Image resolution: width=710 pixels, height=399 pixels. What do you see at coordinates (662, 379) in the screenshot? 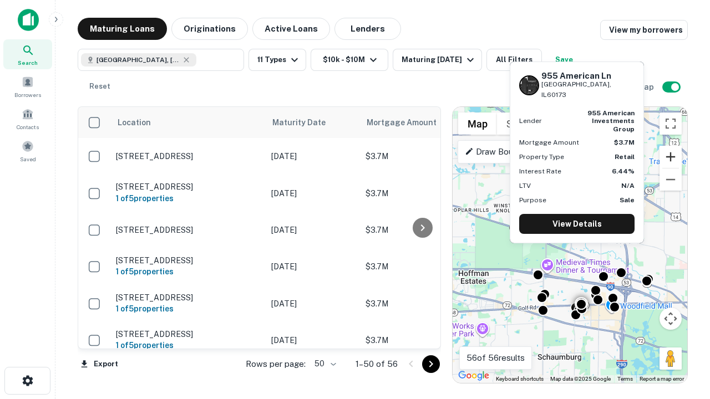
I see `a: Report a map error` at bounding box center [662, 379].